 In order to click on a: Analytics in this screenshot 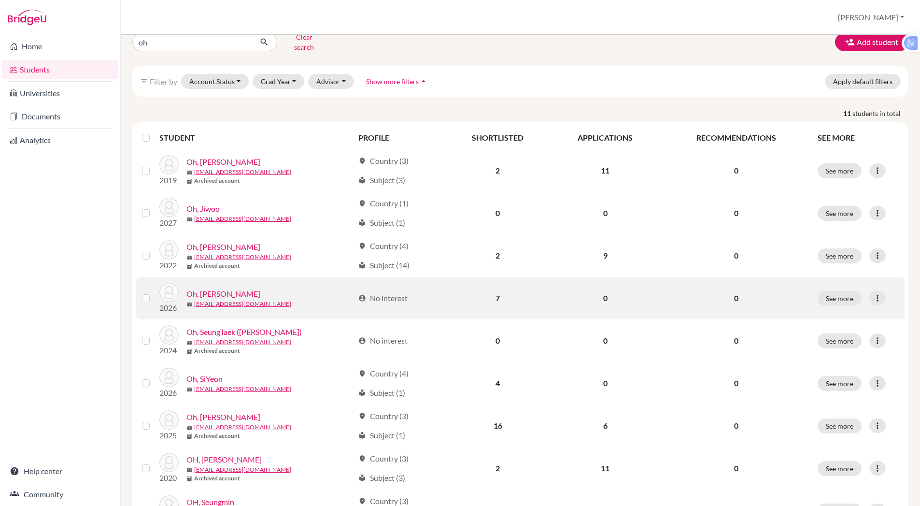, I will do `click(60, 140)`.